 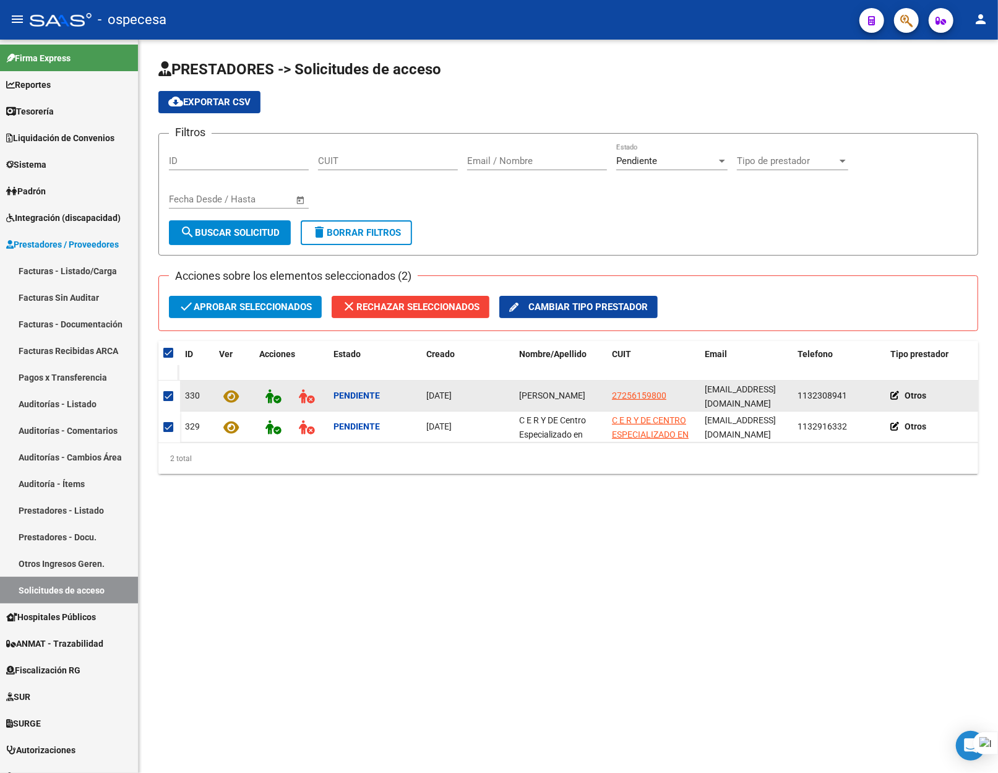 I want to click on input: End date, so click(x=250, y=199).